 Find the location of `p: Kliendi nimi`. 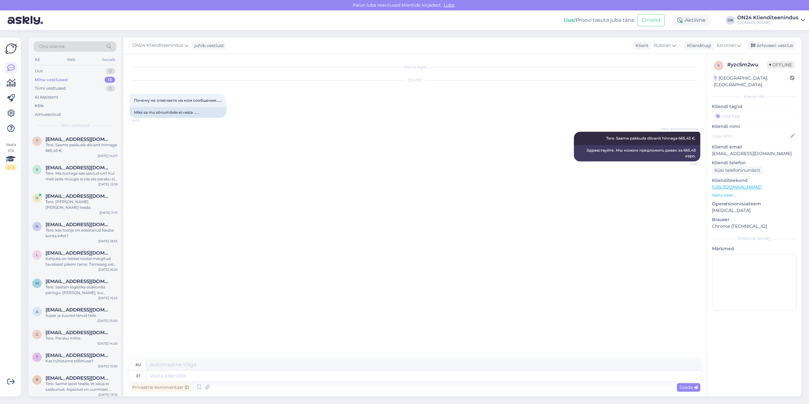

p: Kliendi nimi is located at coordinates (754, 126).